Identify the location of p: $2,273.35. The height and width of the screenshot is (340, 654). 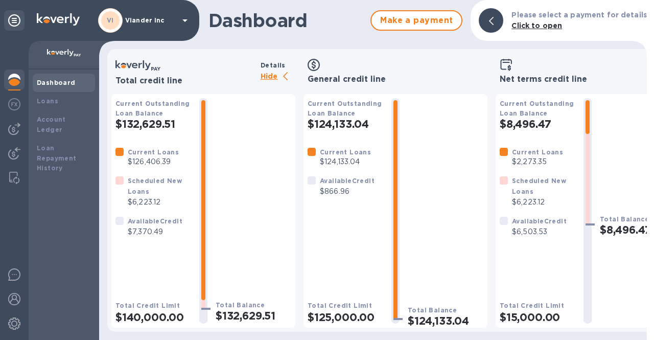
(538, 161).